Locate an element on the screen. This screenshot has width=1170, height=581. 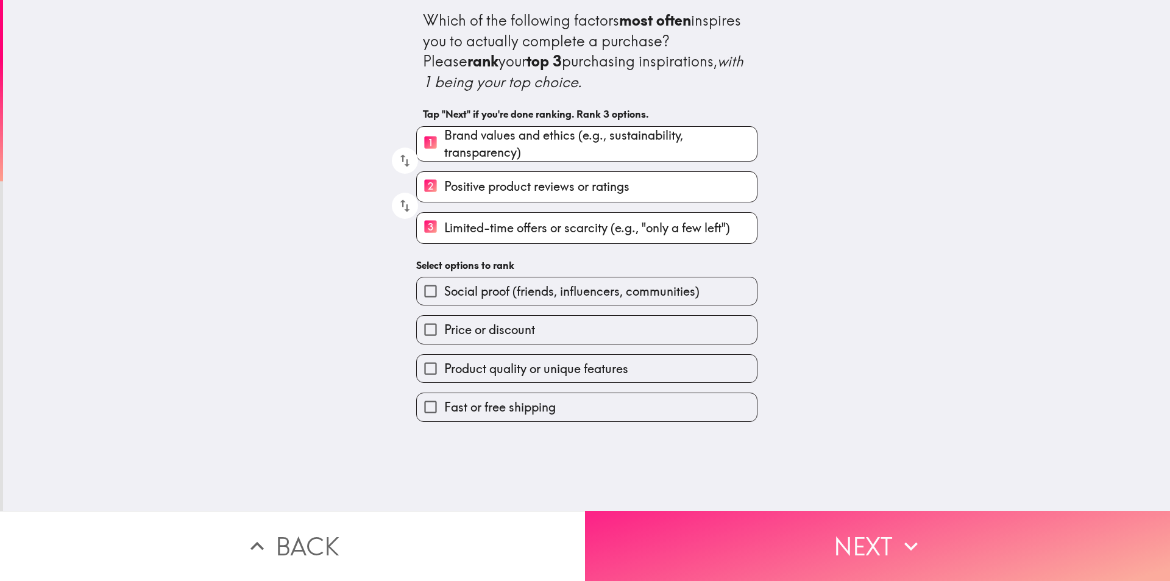
h6: Select options to rank is located at coordinates (587, 265).